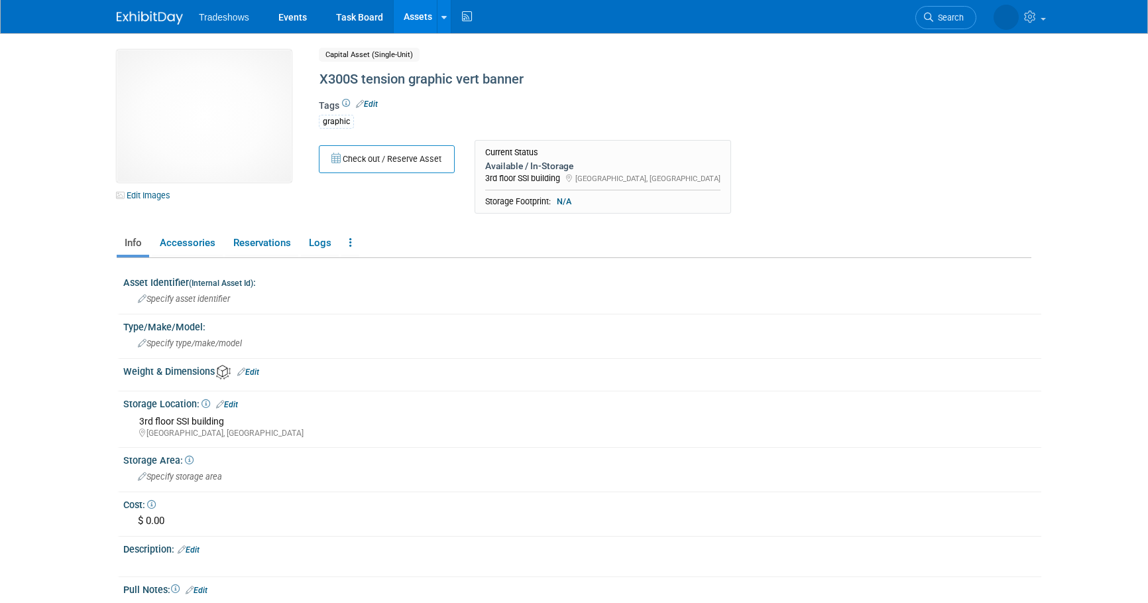 The height and width of the screenshot is (603, 1148). What do you see at coordinates (187, 243) in the screenshot?
I see `a: Accessories` at bounding box center [187, 243].